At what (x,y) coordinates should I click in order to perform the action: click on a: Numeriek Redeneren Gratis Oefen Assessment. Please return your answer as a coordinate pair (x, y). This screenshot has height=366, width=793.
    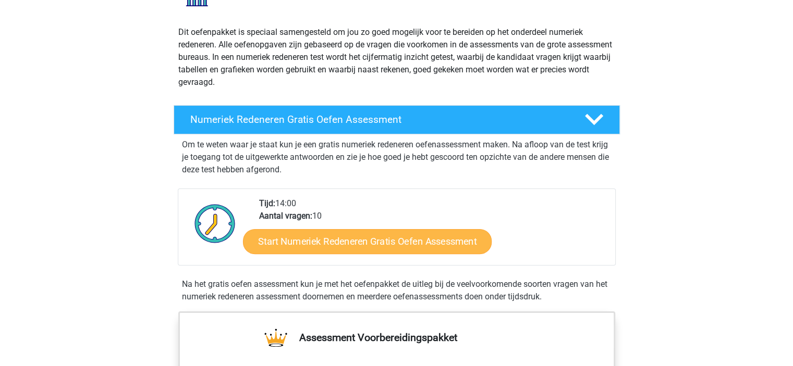
    Looking at the image, I should click on (397, 120).